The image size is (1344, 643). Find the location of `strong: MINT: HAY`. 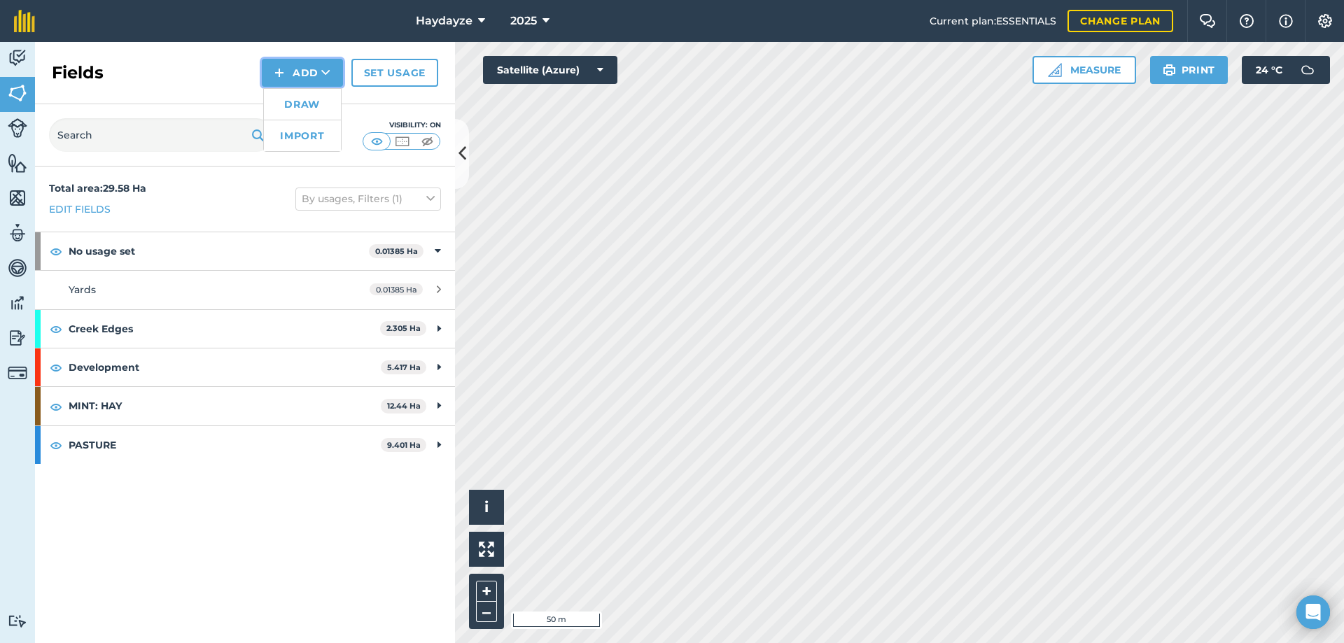

strong: MINT: HAY is located at coordinates (225, 406).